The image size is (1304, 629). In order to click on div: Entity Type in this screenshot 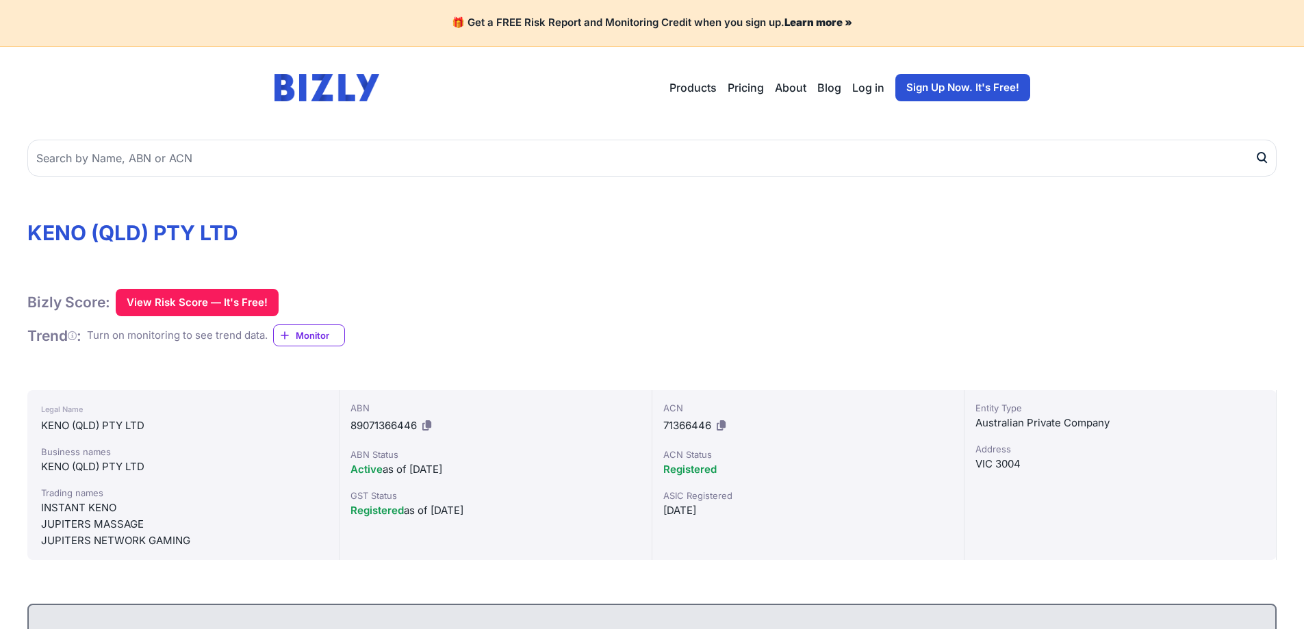, I will do `click(1120, 408)`.